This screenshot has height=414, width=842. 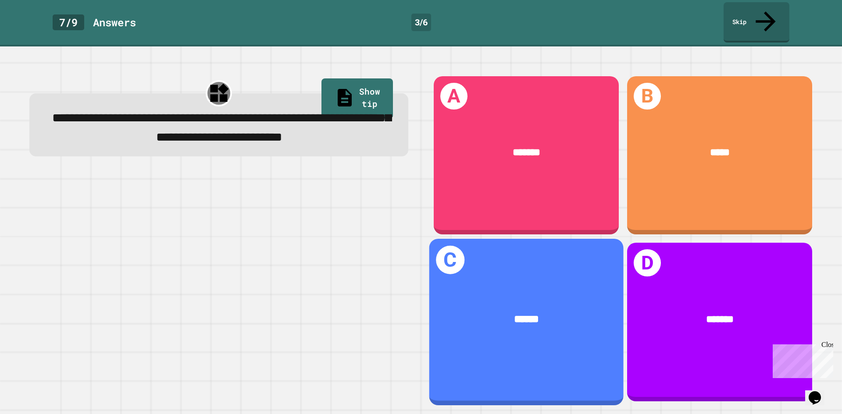 What do you see at coordinates (421, 22) in the screenshot?
I see `div: 3 / 6` at bounding box center [421, 22].